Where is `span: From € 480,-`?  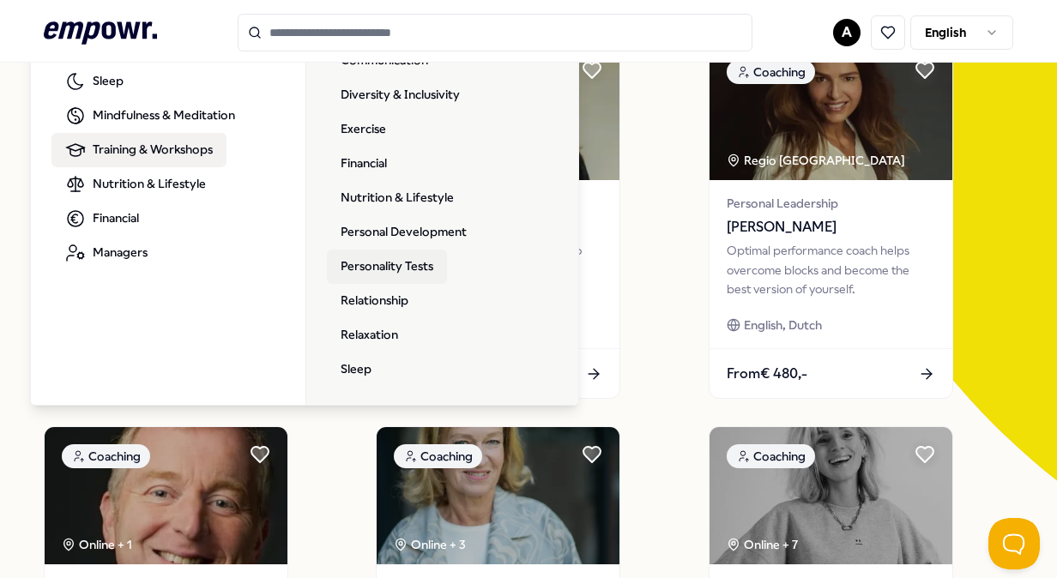 span: From € 480,- is located at coordinates (767, 374).